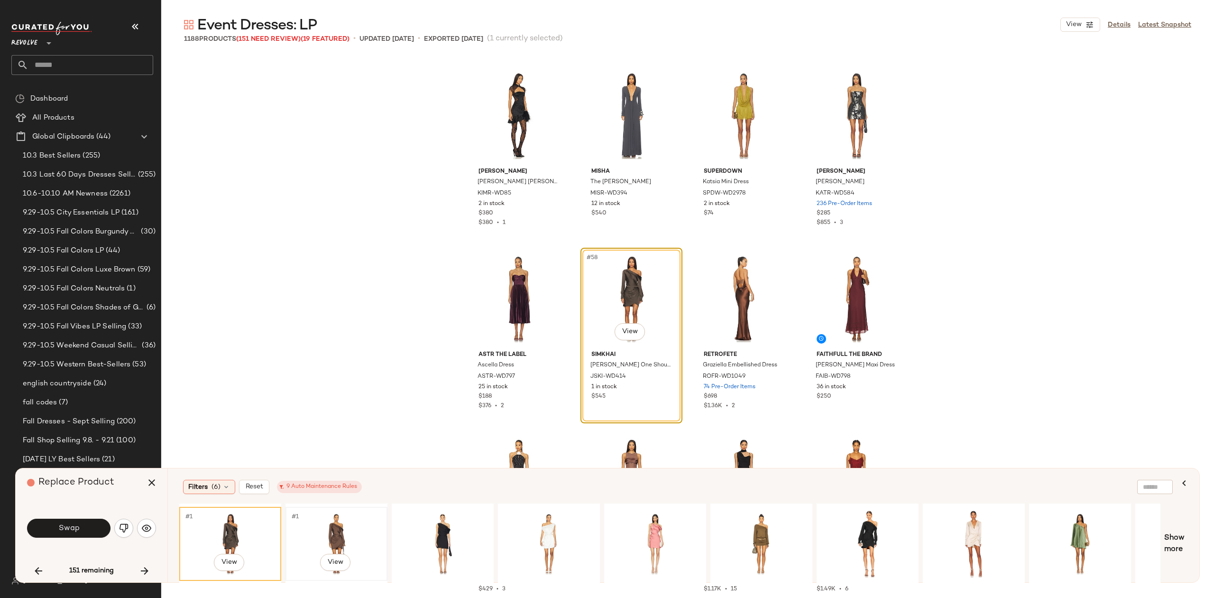  Describe the element at coordinates (443, 544) in the screenshot. I see `img: SDYS-WD277_V1.jpg` at that location.